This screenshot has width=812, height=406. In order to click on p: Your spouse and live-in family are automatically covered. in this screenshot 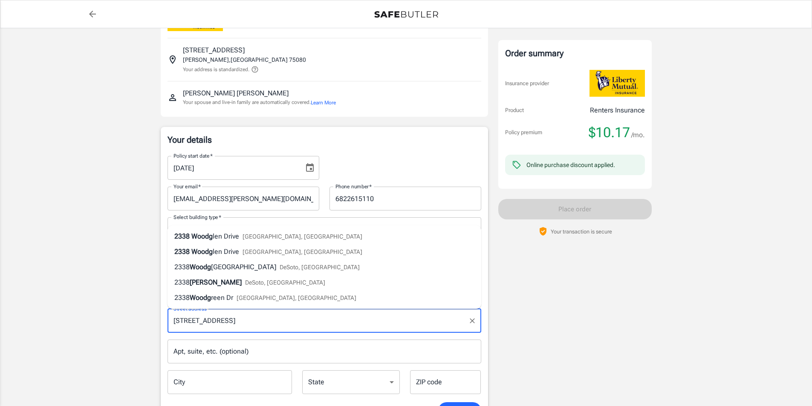, I will do `click(259, 102)`.